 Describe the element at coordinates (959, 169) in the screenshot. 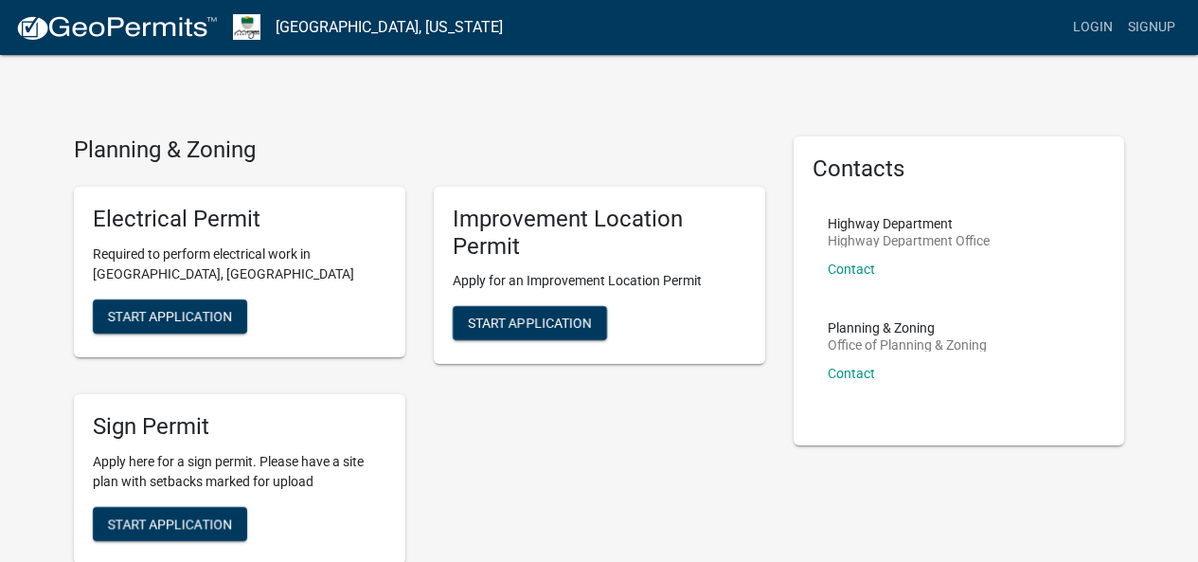

I see `h5: Contacts` at that location.